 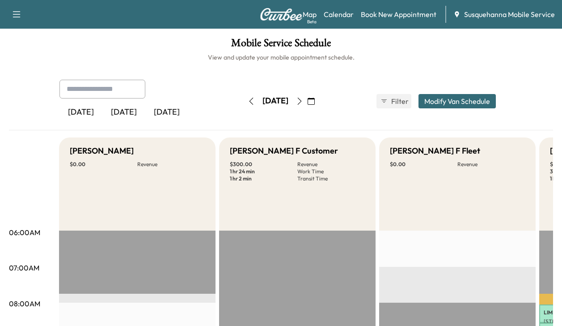 What do you see at coordinates (398, 14) in the screenshot?
I see `a: Book New Appointment` at bounding box center [398, 14].